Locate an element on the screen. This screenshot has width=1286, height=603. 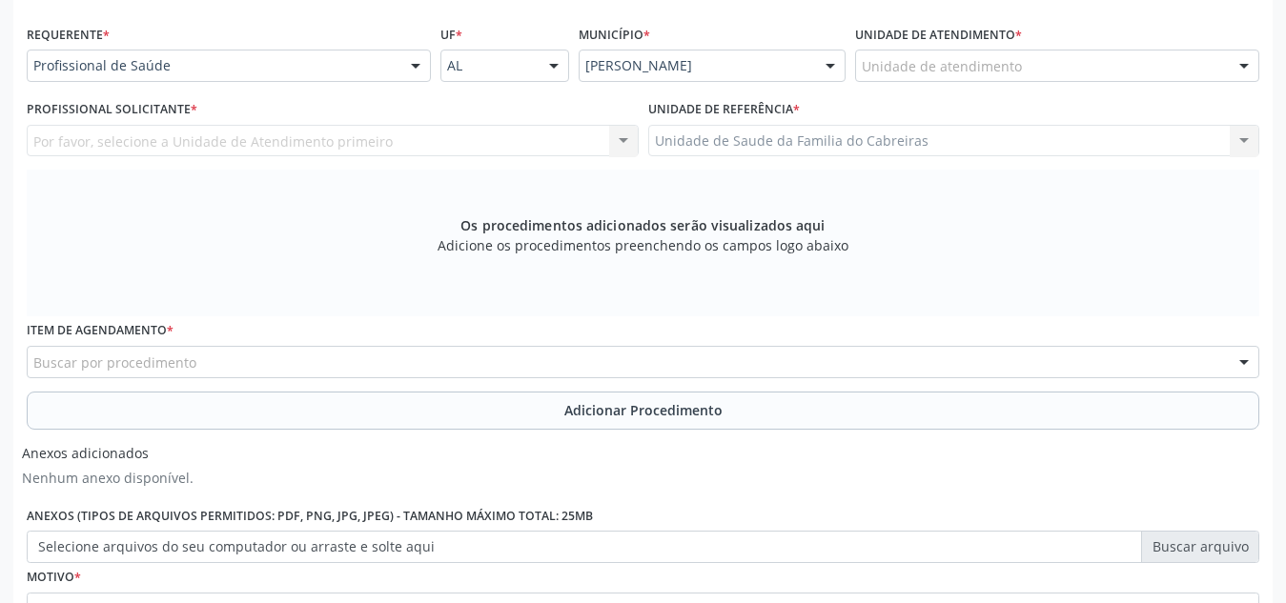
span: Os procedimentos adicionados serão visualizados aqui is located at coordinates (642, 225).